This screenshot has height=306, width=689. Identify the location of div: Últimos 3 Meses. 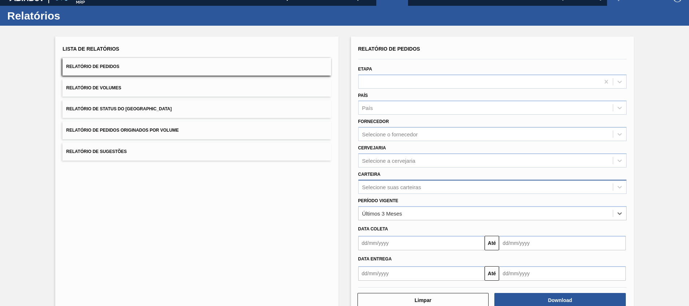
(382, 213).